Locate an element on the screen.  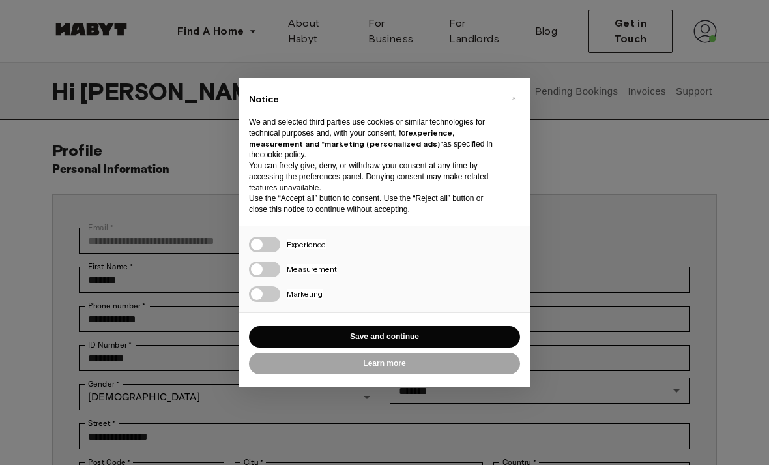
strong: experience, measurement and “marketing (personalized ads)” is located at coordinates (351, 138).